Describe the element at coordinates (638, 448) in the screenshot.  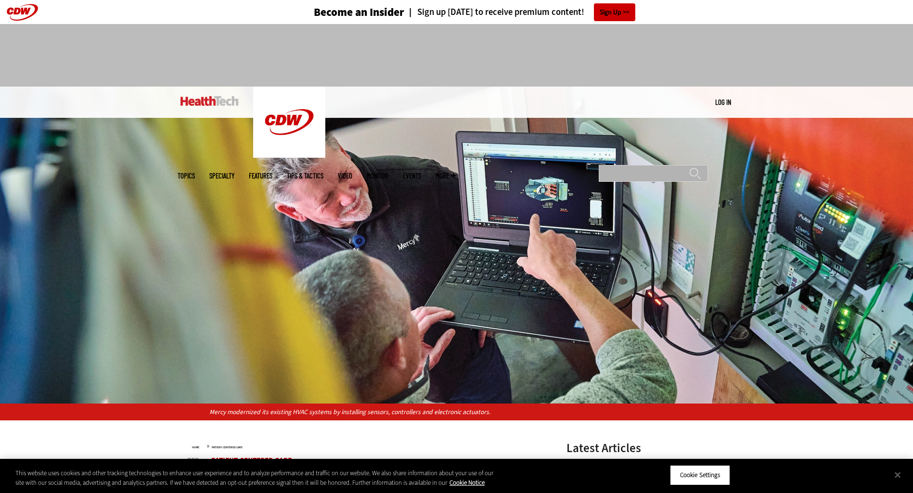
I see `h3: Latest Articles` at that location.